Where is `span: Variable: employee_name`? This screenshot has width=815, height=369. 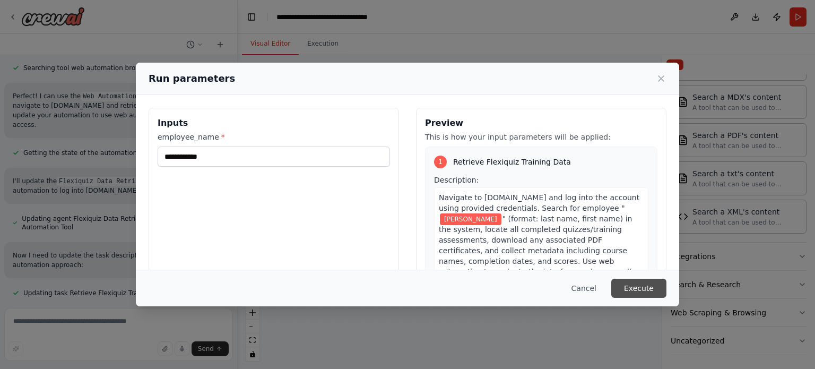
span: Variable: employee_name is located at coordinates (471, 219).